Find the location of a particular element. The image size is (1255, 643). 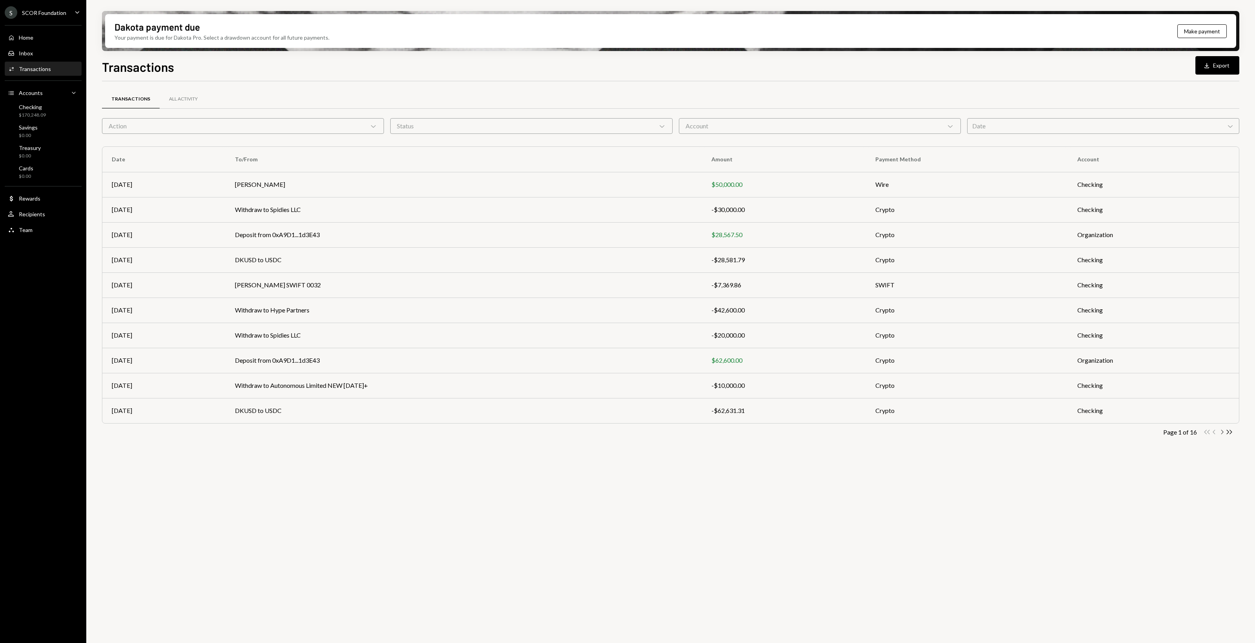

th: Date is located at coordinates (164, 159).